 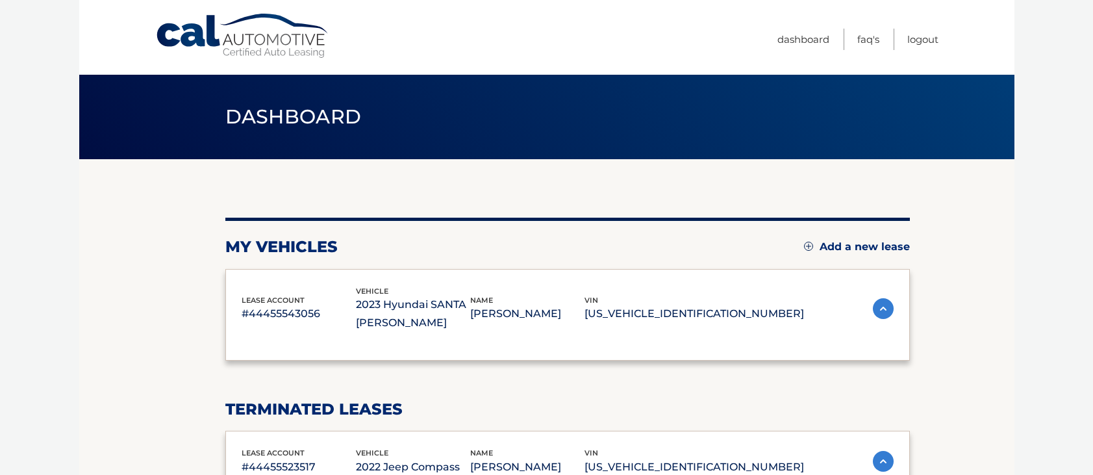 What do you see at coordinates (923, 39) in the screenshot?
I see `a: Logout` at bounding box center [923, 39].